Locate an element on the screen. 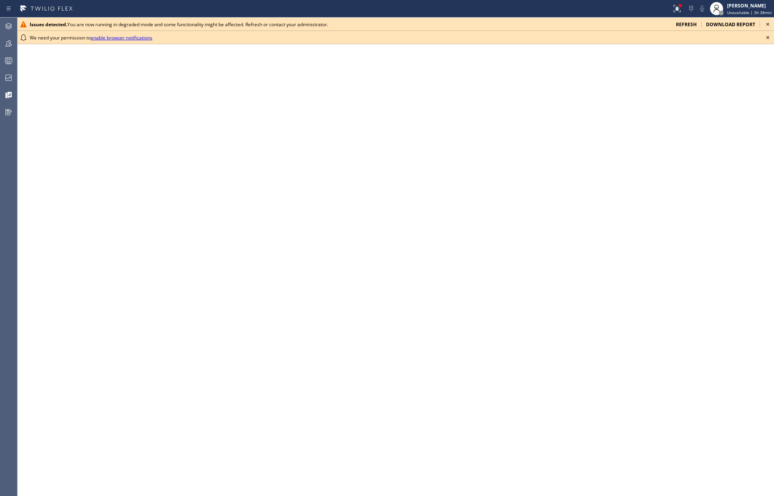 This screenshot has width=774, height=496. b: Issues detected. is located at coordinates (48, 24).